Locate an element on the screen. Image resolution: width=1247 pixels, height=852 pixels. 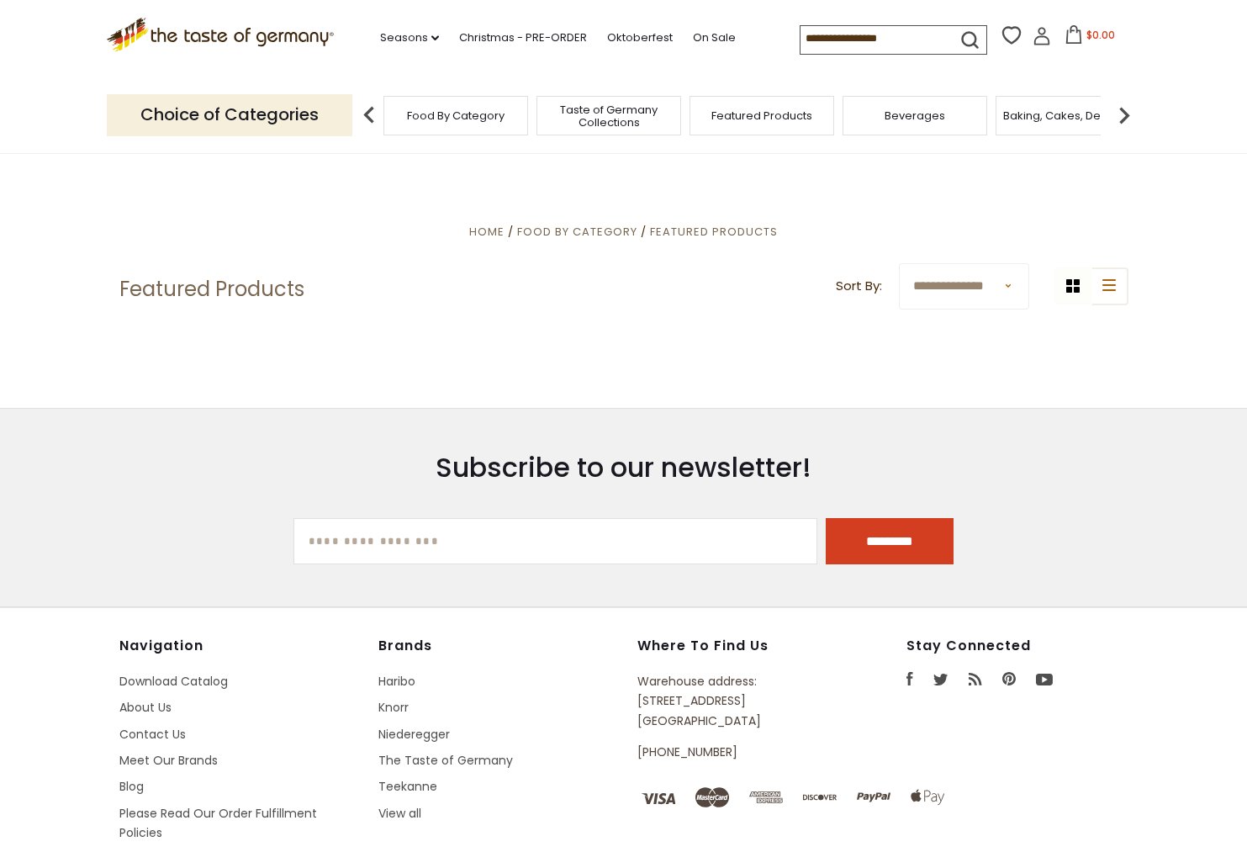
span: Beverages is located at coordinates (915, 115).